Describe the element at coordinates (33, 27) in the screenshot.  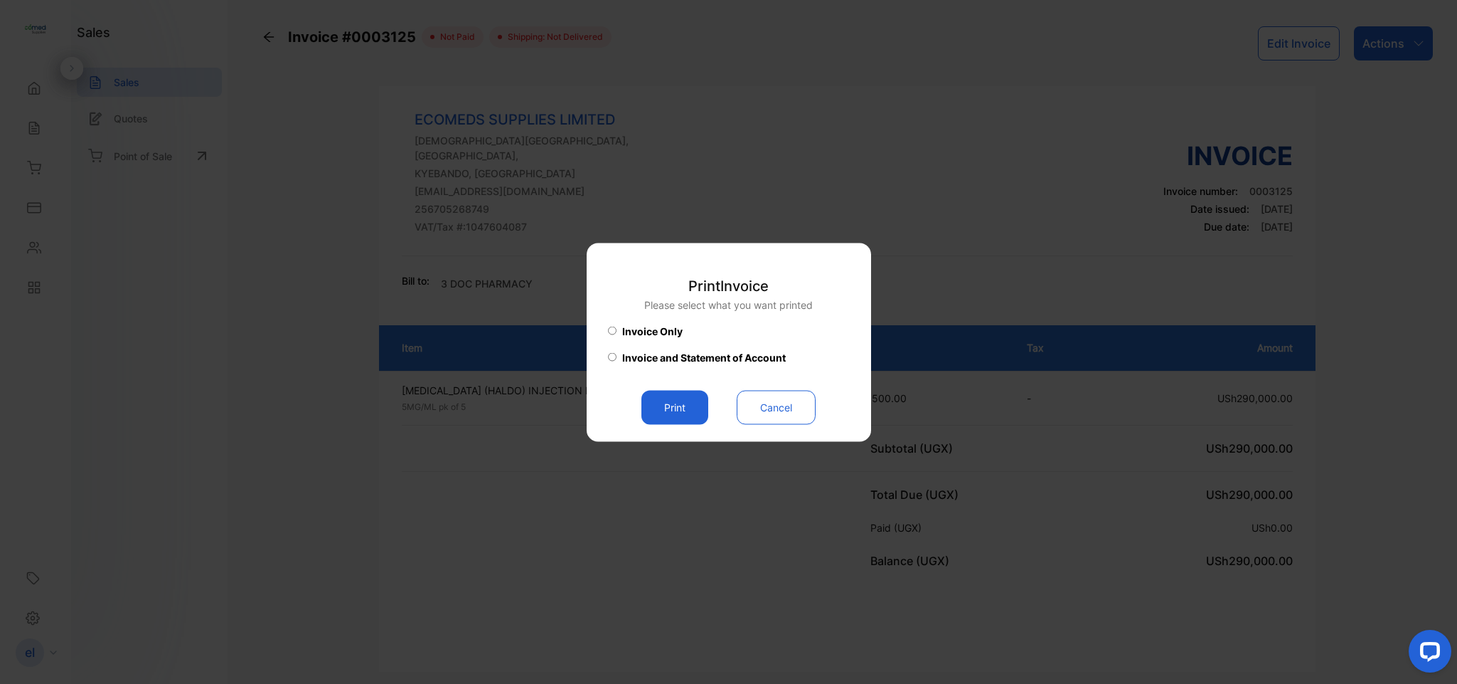
I see `button: Open LiveChat chat widget` at that location.